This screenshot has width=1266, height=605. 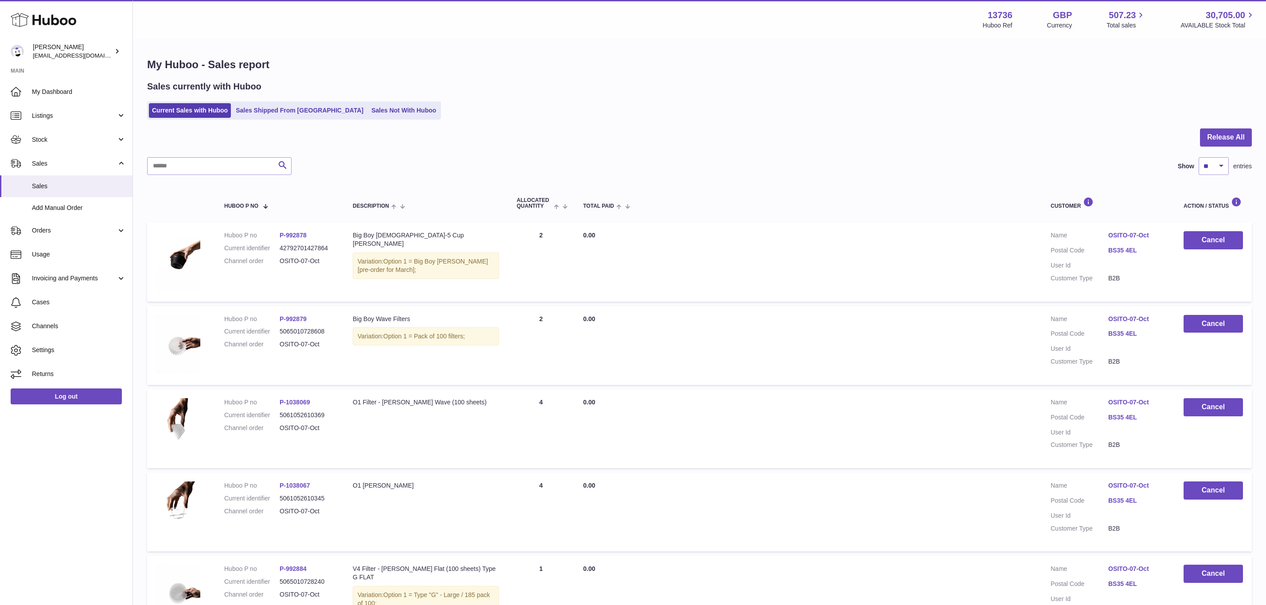 What do you see at coordinates (178, 428) in the screenshot?
I see `img: 137361742780911.png` at bounding box center [178, 428].